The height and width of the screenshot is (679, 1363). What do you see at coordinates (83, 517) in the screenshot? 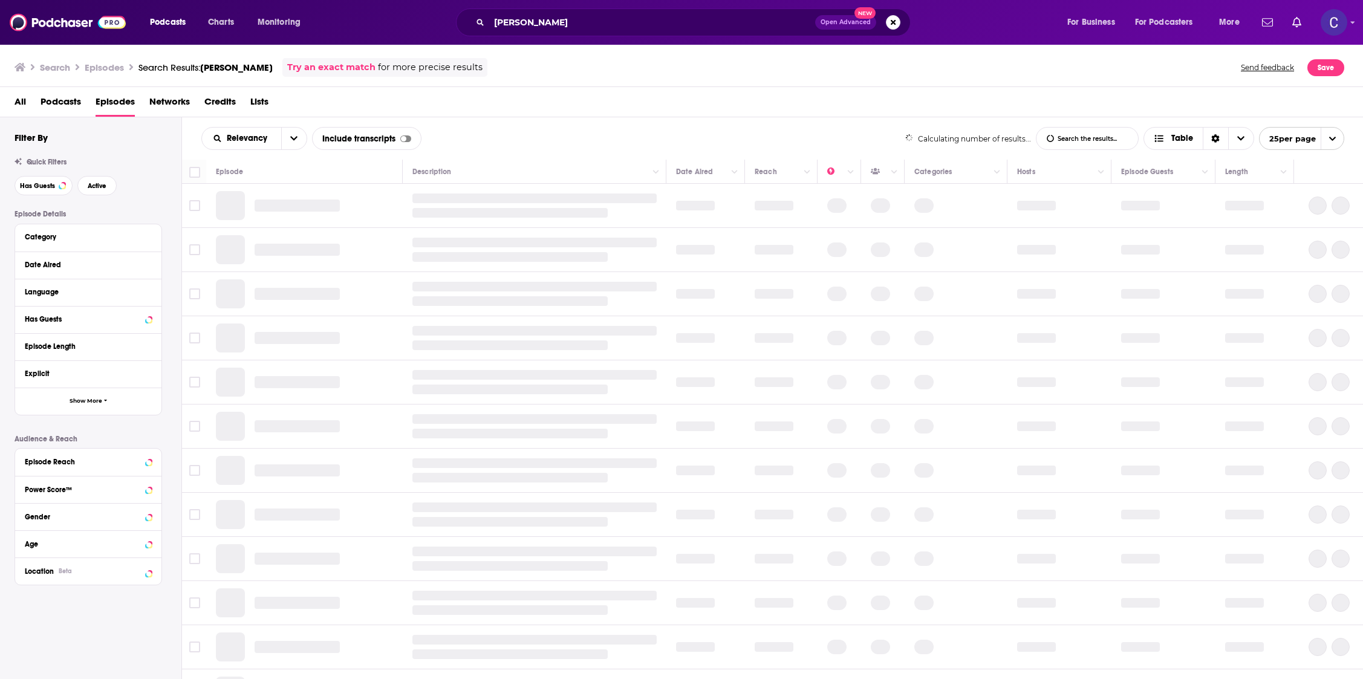
I see `div: Gender` at bounding box center [83, 517].